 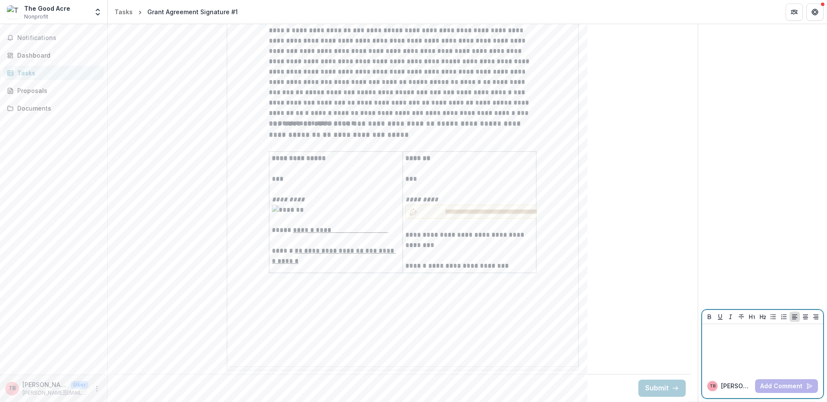 What do you see at coordinates (97, 389) in the screenshot?
I see `button: More` at bounding box center [97, 389].